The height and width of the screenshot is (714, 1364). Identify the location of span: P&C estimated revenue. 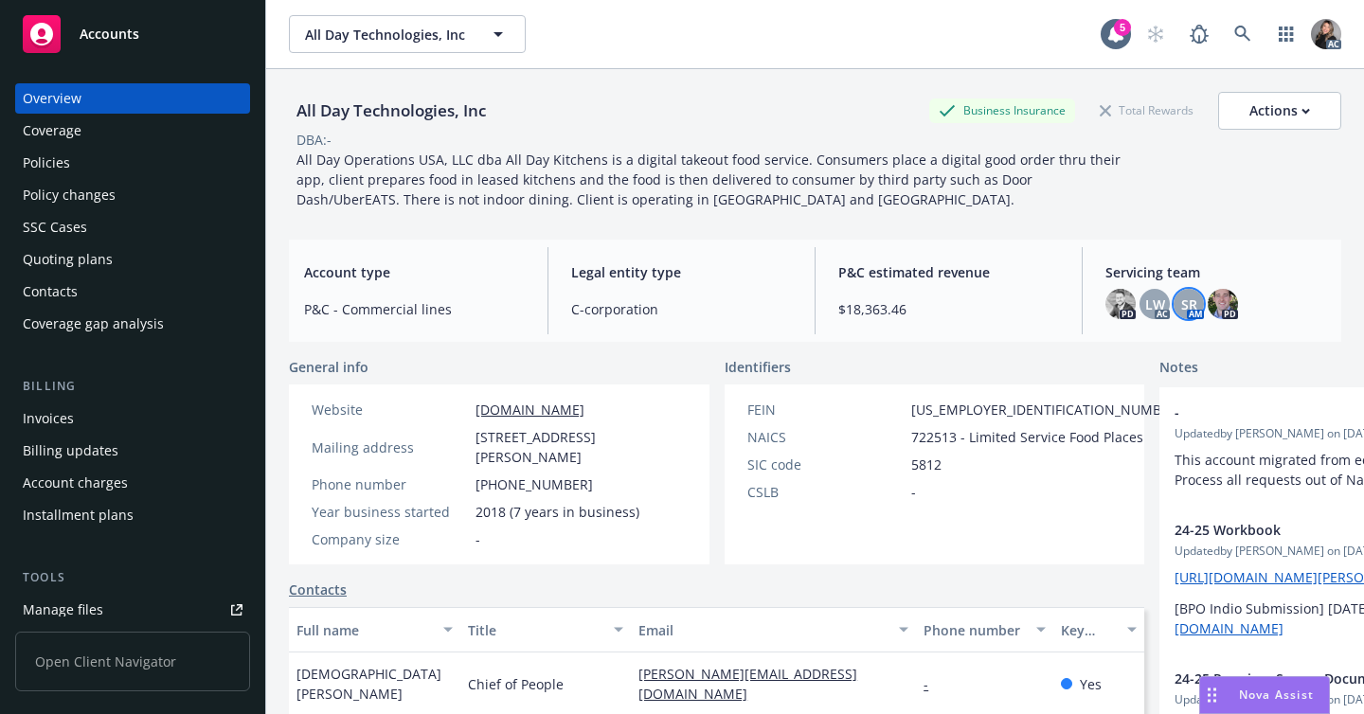
(948, 272).